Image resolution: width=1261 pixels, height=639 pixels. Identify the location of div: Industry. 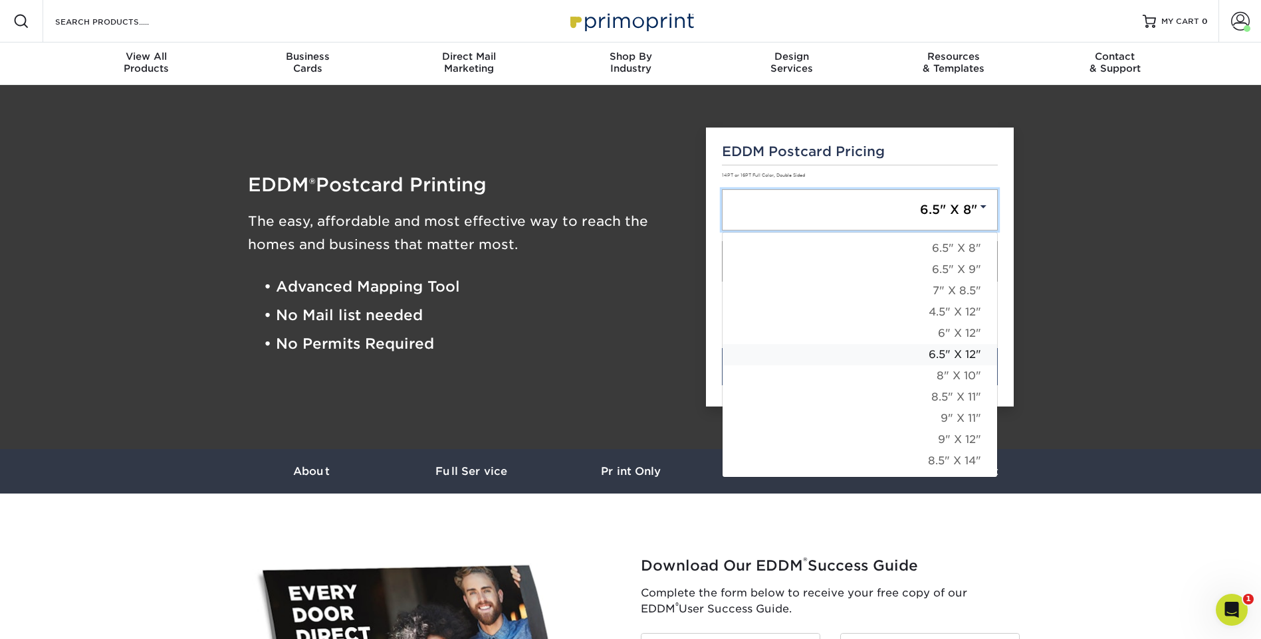
(630, 62).